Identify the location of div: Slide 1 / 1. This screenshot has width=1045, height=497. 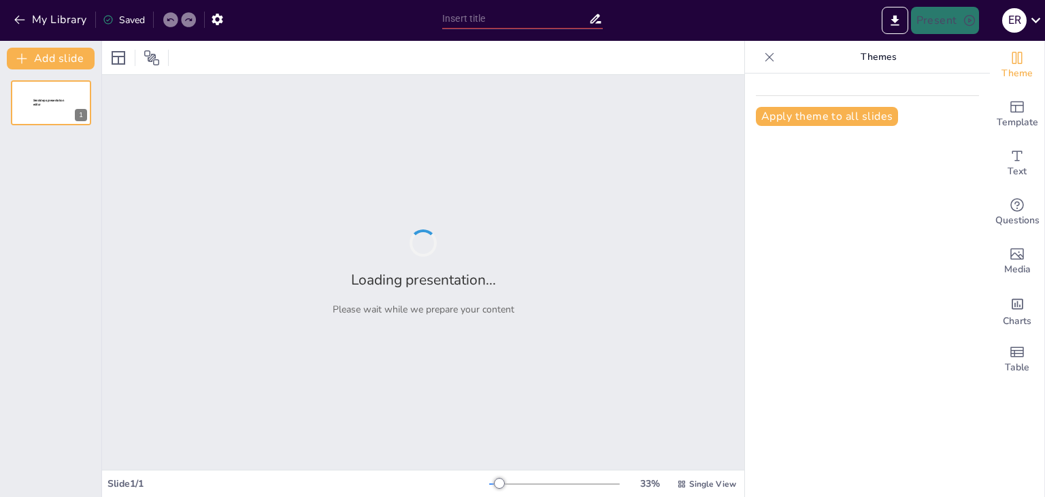
(298, 483).